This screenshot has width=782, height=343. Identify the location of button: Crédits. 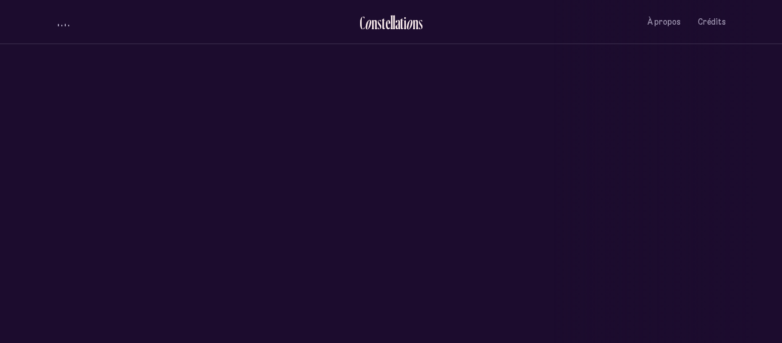
(712, 22).